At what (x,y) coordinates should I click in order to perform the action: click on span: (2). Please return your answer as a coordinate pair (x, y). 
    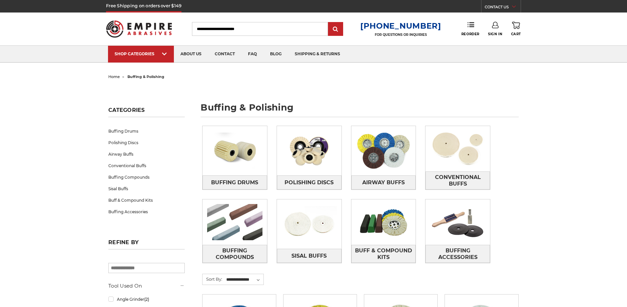
    Looking at the image, I should click on (147, 300).